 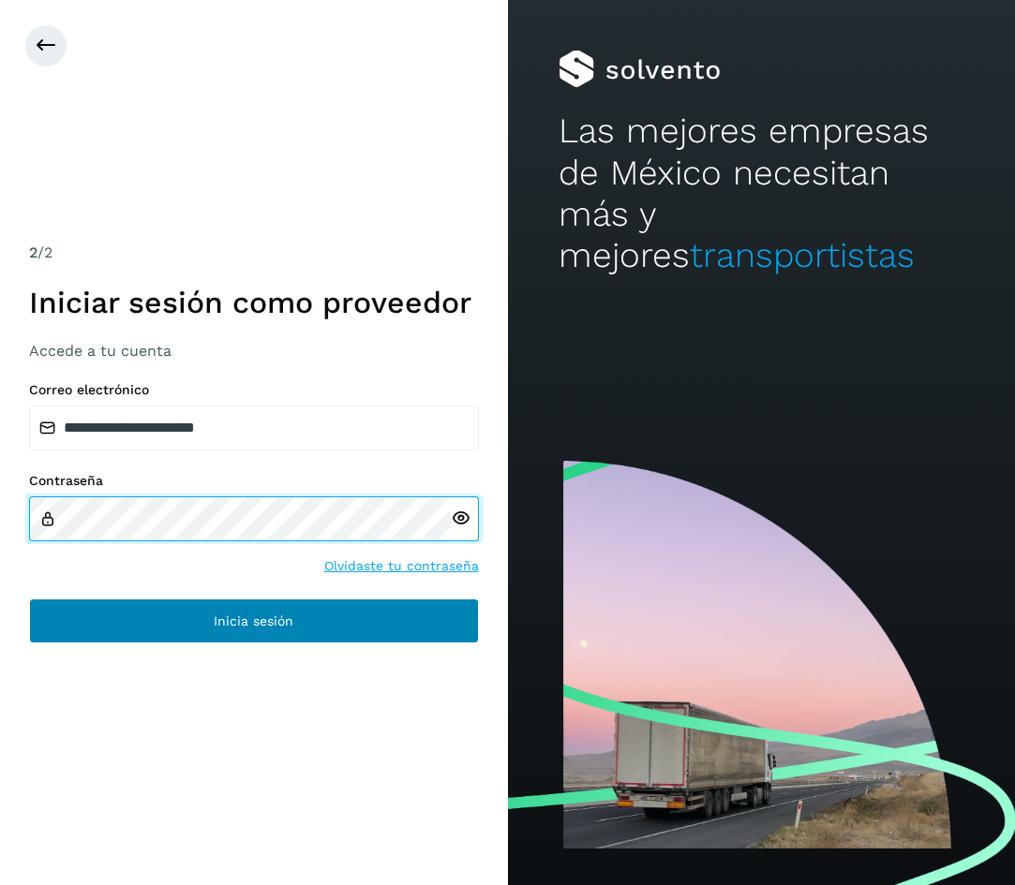 What do you see at coordinates (802, 255) in the screenshot?
I see `span: transportistas` at bounding box center [802, 255].